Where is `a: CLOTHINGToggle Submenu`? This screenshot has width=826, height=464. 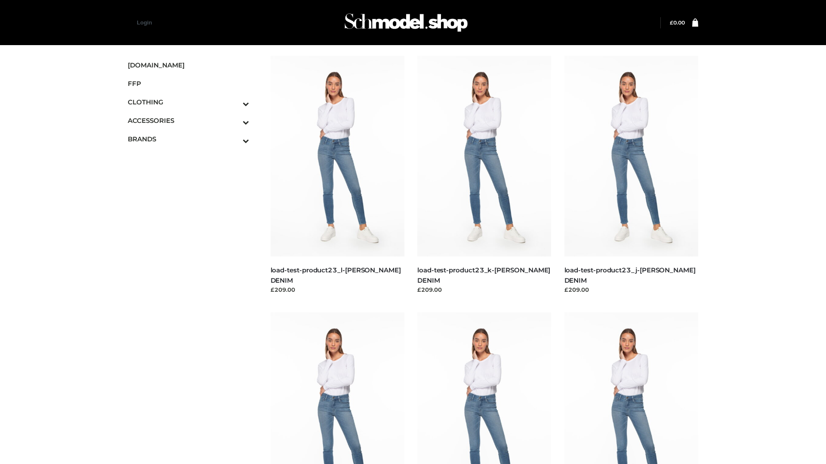
a: CLOTHINGToggle Submenu is located at coordinates (188, 102).